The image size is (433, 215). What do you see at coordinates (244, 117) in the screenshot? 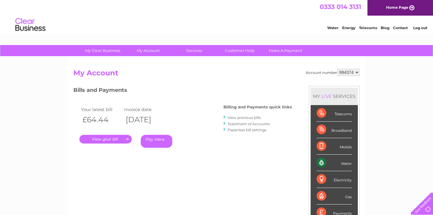
I see `a: View previous bills` at bounding box center [244, 117].